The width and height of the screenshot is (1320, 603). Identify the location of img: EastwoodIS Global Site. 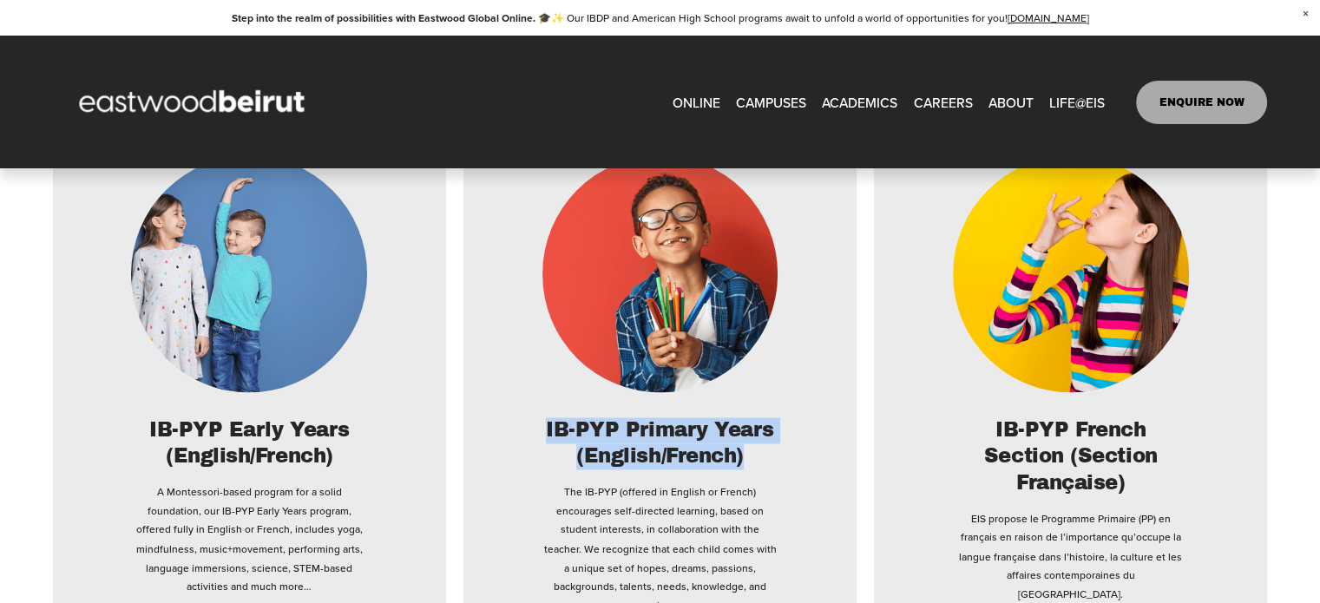
(194, 102).